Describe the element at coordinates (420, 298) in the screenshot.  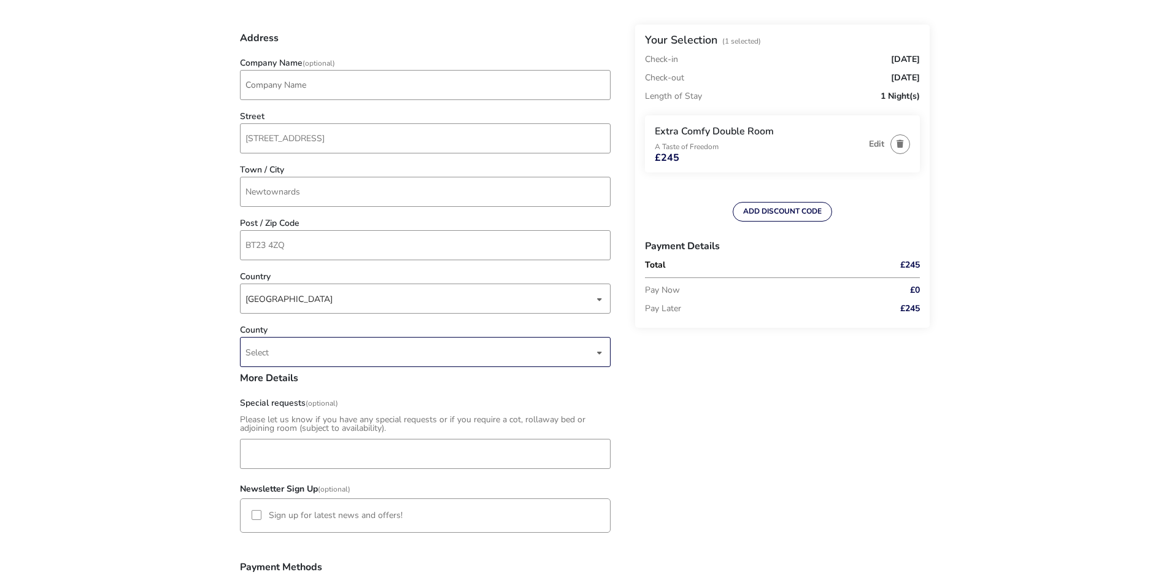
I see `span: [object Object]` at that location.